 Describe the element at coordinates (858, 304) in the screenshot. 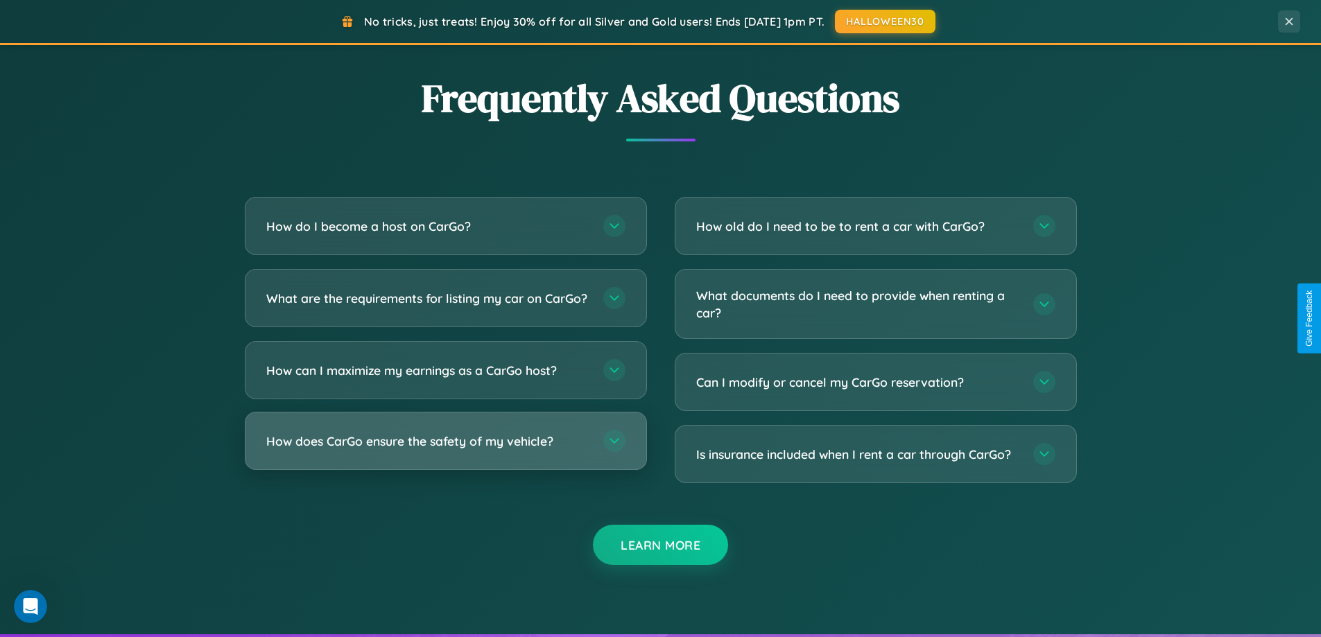

I see `h3: What documents do I need to provide when renting a car?` at that location.